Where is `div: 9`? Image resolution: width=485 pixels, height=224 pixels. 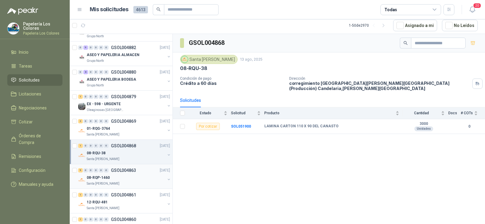 div: 9 is located at coordinates (86, 48).